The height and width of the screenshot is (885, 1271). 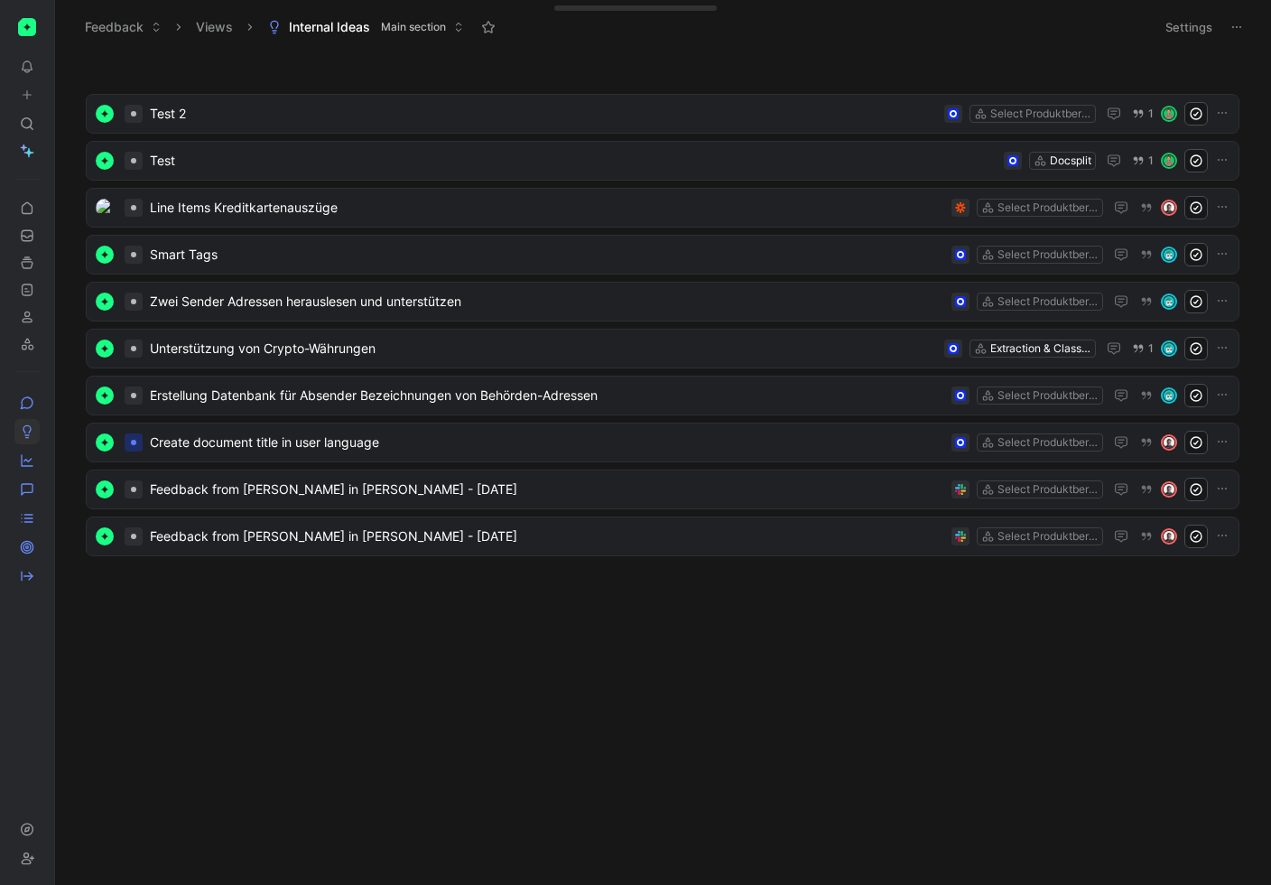 I want to click on button: Internal IdeasMain section, so click(x=366, y=27).